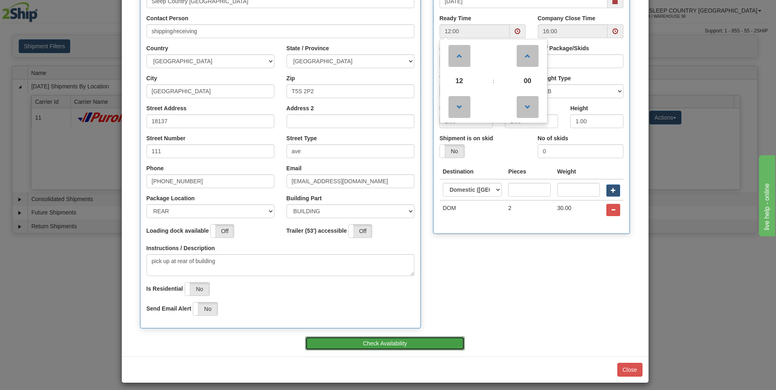 This screenshot has width=776, height=390. I want to click on label: Shipment is on skid, so click(466, 138).